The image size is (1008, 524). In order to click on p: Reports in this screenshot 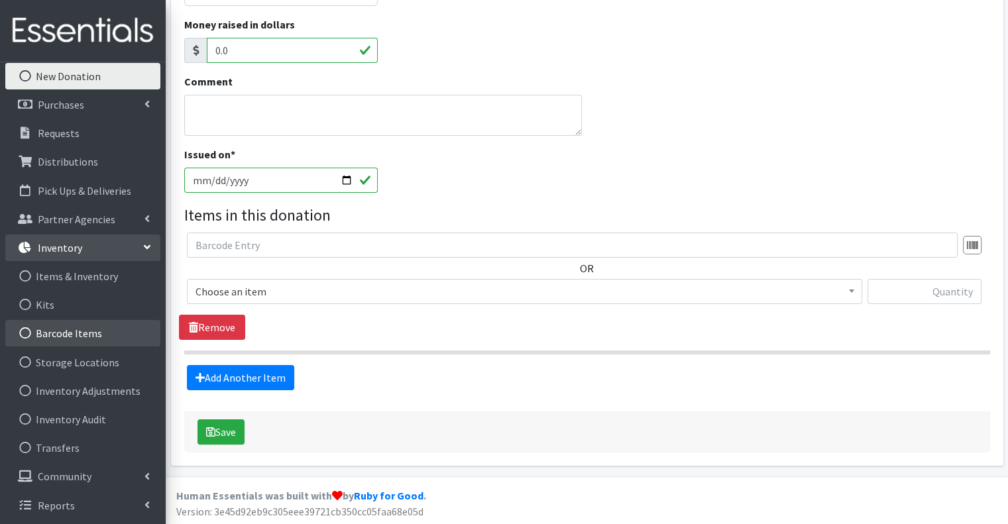, I will do `click(56, 506)`.